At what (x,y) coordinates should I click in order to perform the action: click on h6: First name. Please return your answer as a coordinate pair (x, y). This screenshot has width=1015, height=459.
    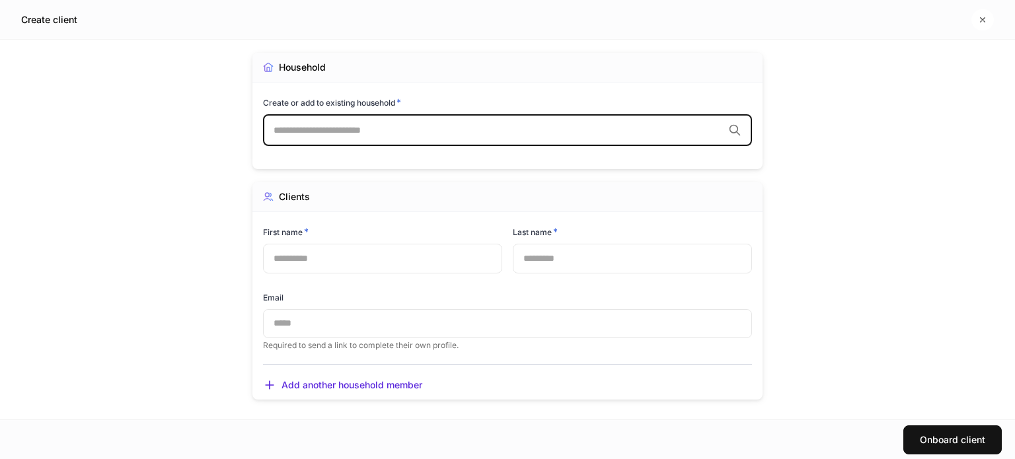
    Looking at the image, I should click on (286, 232).